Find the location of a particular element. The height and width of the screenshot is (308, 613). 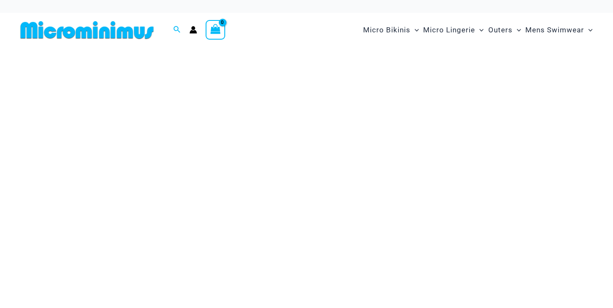

a: Micro LingerieMenu ToggleMenu Toggle is located at coordinates (453, 30).